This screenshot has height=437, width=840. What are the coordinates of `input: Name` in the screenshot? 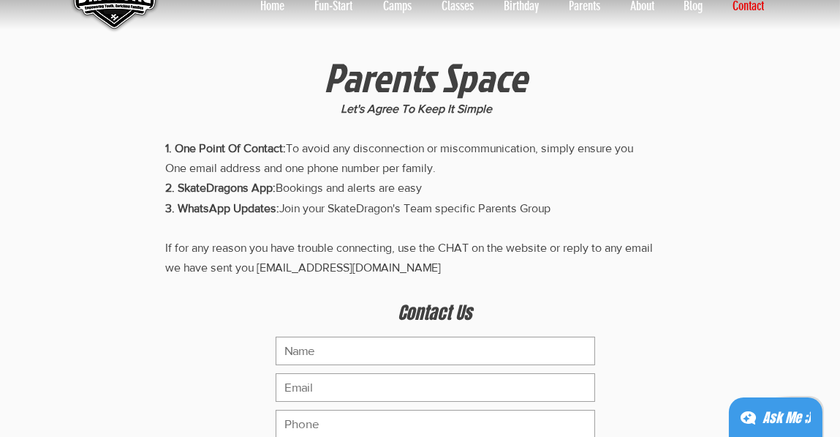 It's located at (435, 350).